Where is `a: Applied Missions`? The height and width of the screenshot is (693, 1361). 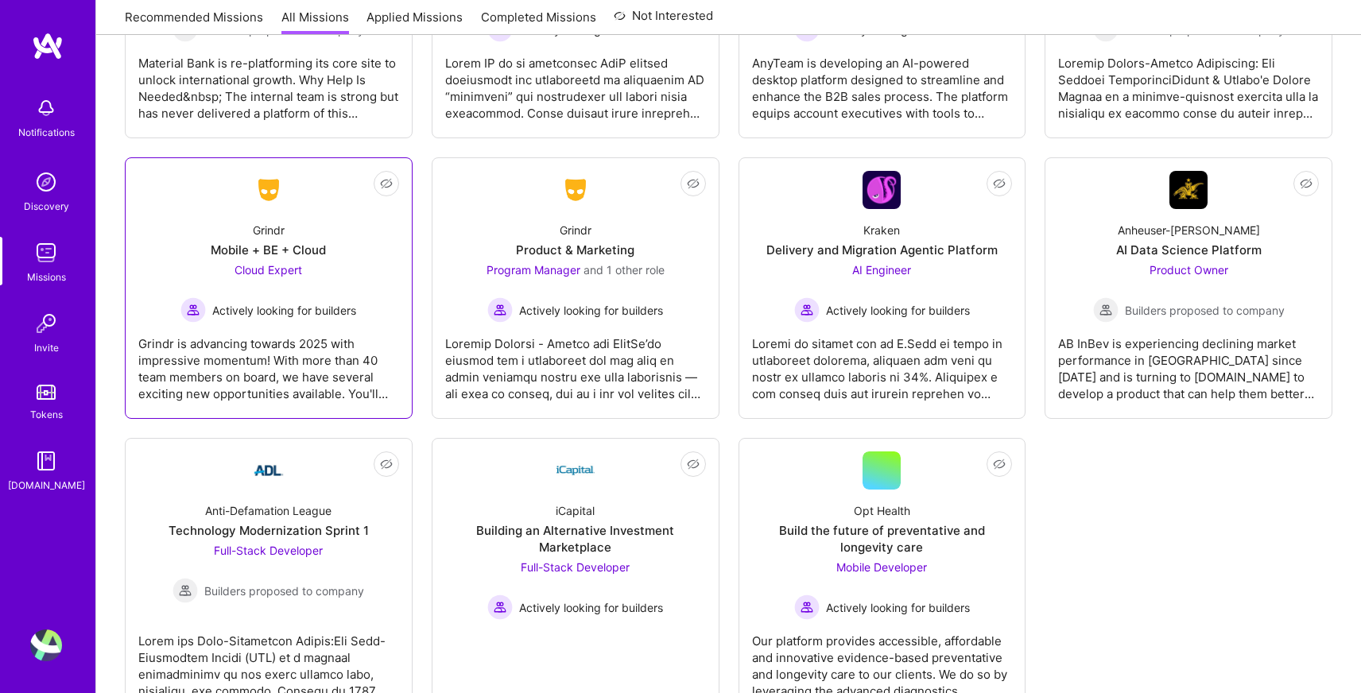 a: Applied Missions is located at coordinates (414, 21).